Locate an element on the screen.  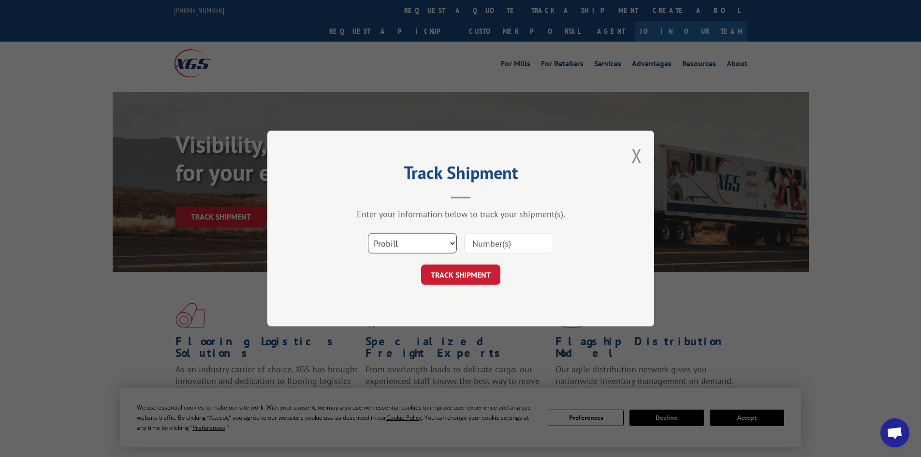
input: Number(s) is located at coordinates (508, 243).